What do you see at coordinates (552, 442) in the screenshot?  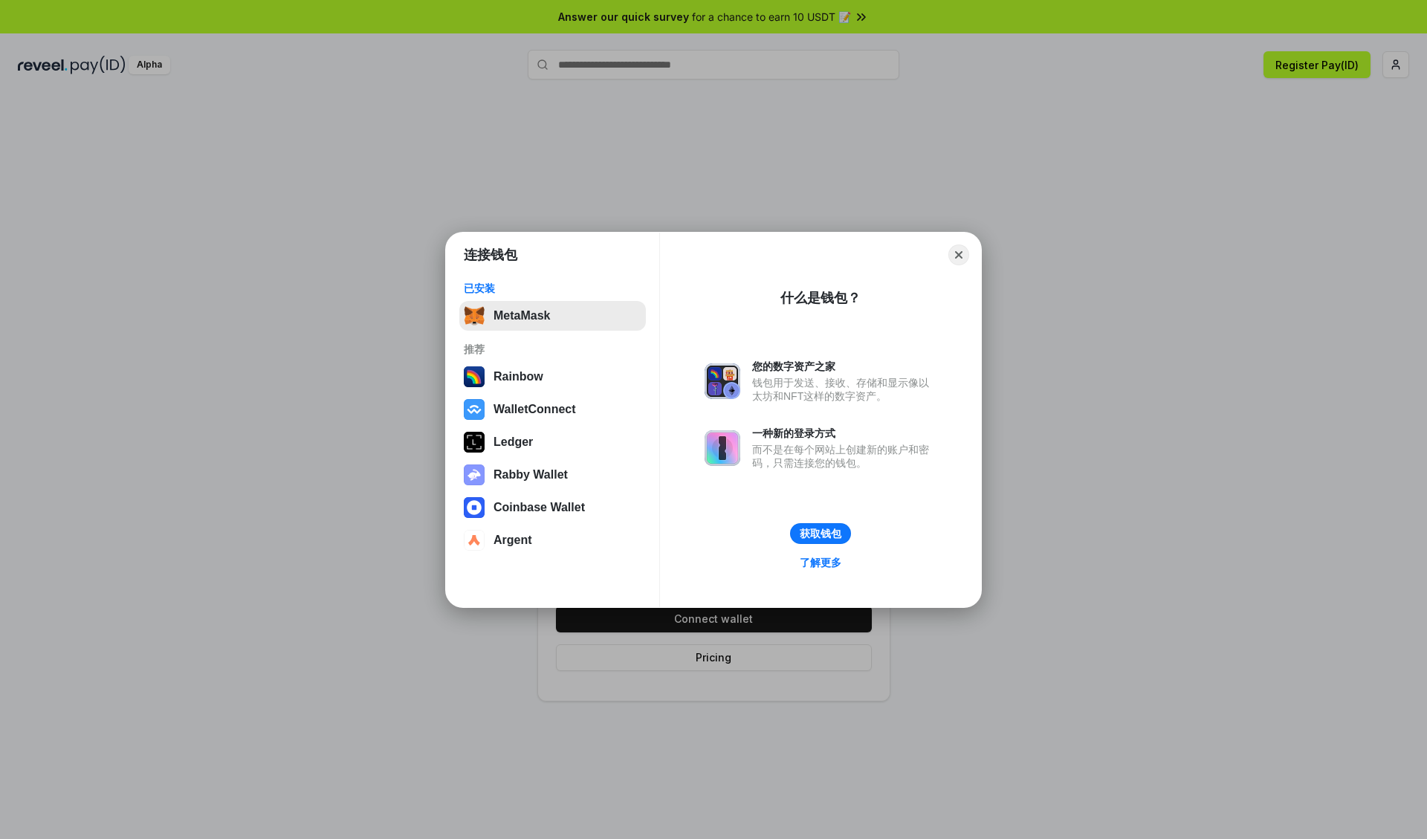 I see `button: Ledger` at bounding box center [552, 442].